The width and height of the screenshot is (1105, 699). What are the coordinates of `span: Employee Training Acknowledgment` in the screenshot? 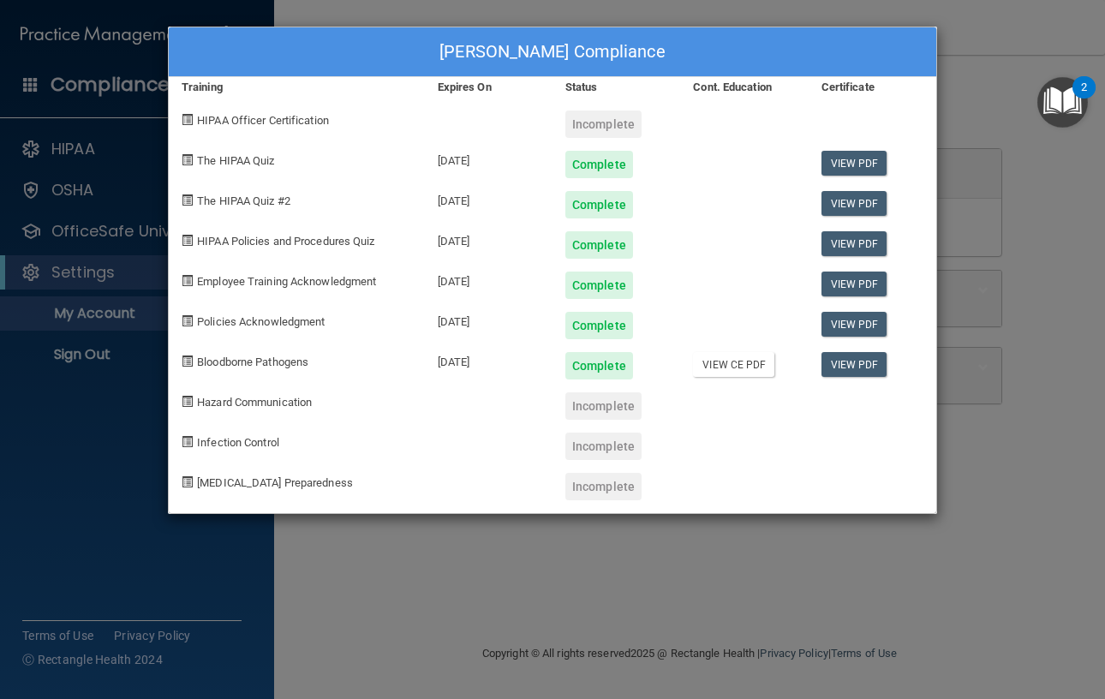 It's located at (286, 281).